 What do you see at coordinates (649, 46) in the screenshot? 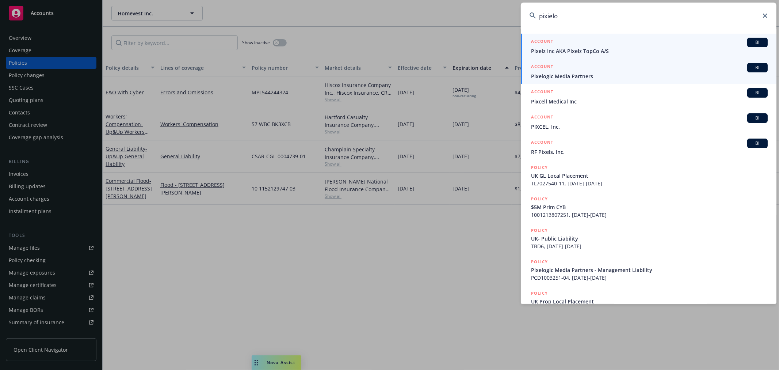
I see `a: ACCOUNTBIPixelz Inc AKA Pixelz TopCo A/S` at bounding box center [649, 46].